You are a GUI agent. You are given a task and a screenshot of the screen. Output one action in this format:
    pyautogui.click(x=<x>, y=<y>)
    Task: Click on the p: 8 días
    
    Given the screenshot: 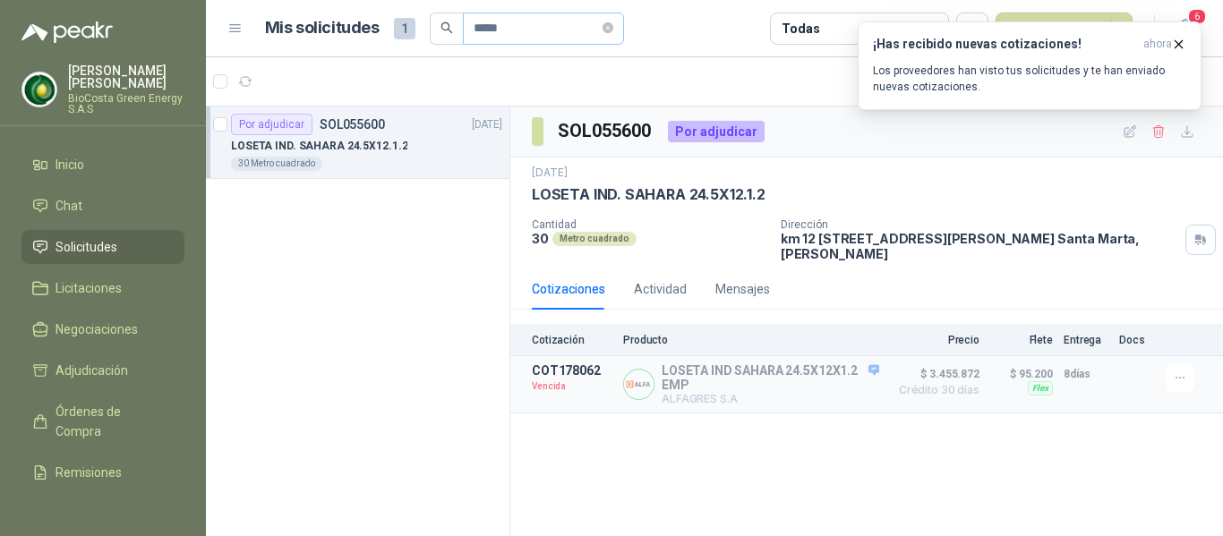 What is the action you would take?
    pyautogui.click(x=1086, y=374)
    